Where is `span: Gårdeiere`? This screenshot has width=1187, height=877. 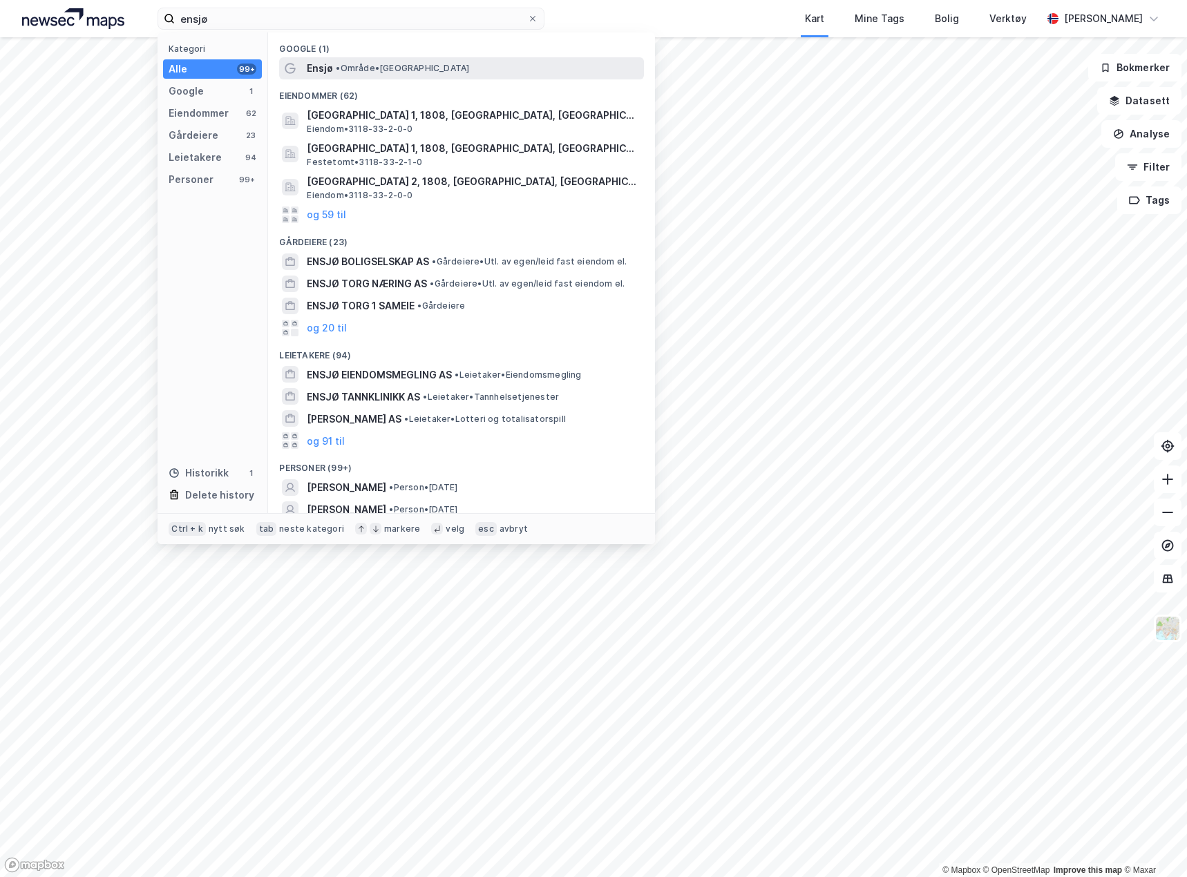 span: Gårdeiere is located at coordinates (441, 306).